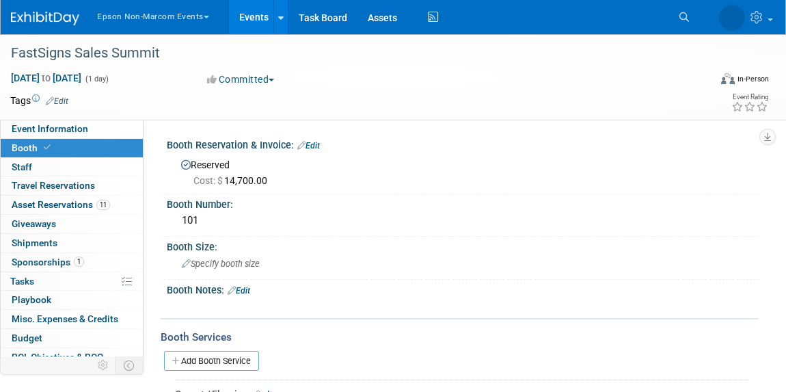 The height and width of the screenshot is (392, 786). Describe the element at coordinates (728, 79) in the screenshot. I see `img: Format-Inperson.png` at that location.